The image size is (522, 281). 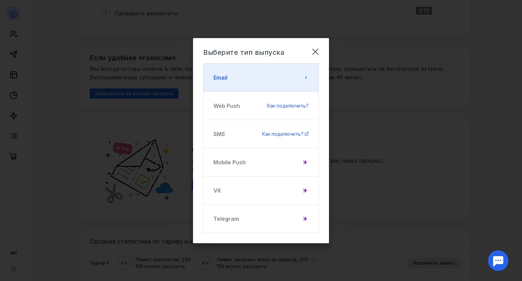 I want to click on button: Email, so click(x=261, y=77).